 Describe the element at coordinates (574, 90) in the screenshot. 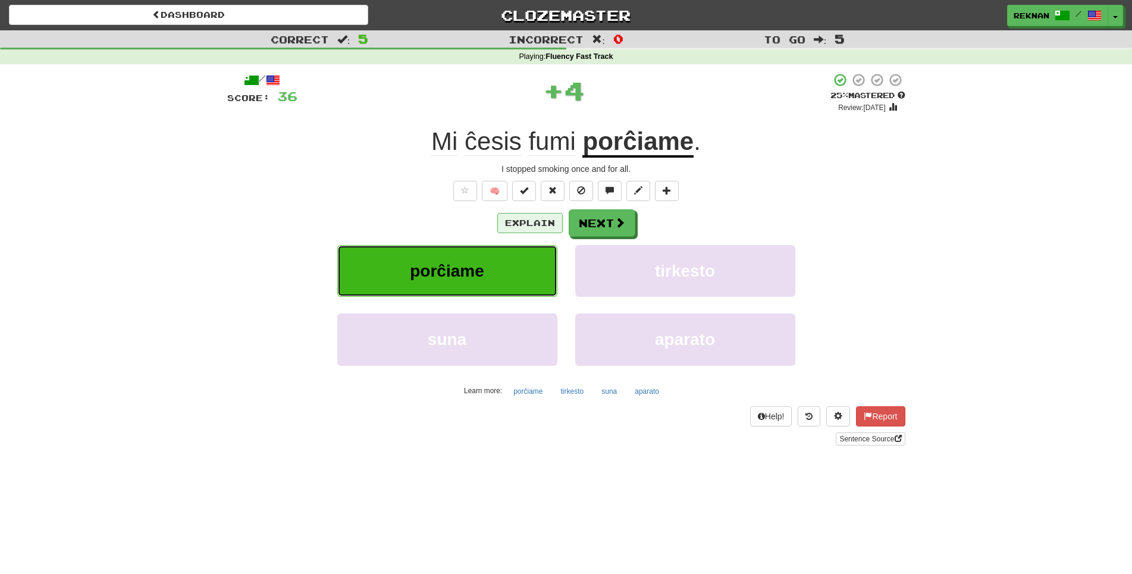

I see `span: 4` at that location.